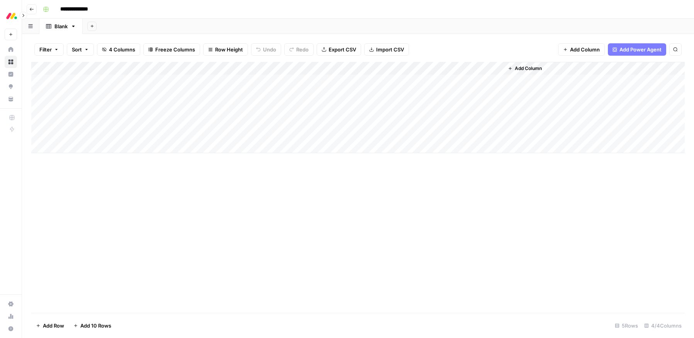  Describe the element at coordinates (50, 325) in the screenshot. I see `button: Add Row` at that location.